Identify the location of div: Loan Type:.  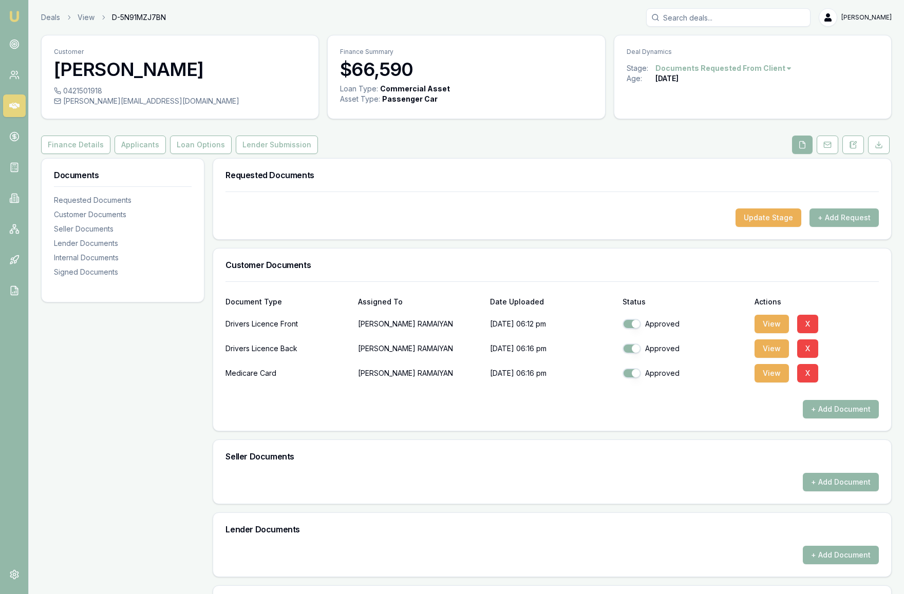
(359, 89).